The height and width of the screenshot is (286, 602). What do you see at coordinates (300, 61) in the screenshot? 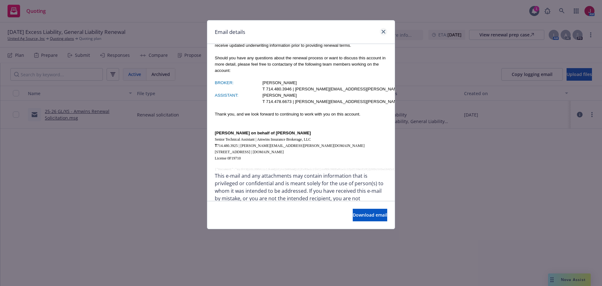
I see `span: Should you have any questions about the renewal process or want to discuss this account in more d...` at bounding box center [300, 61].